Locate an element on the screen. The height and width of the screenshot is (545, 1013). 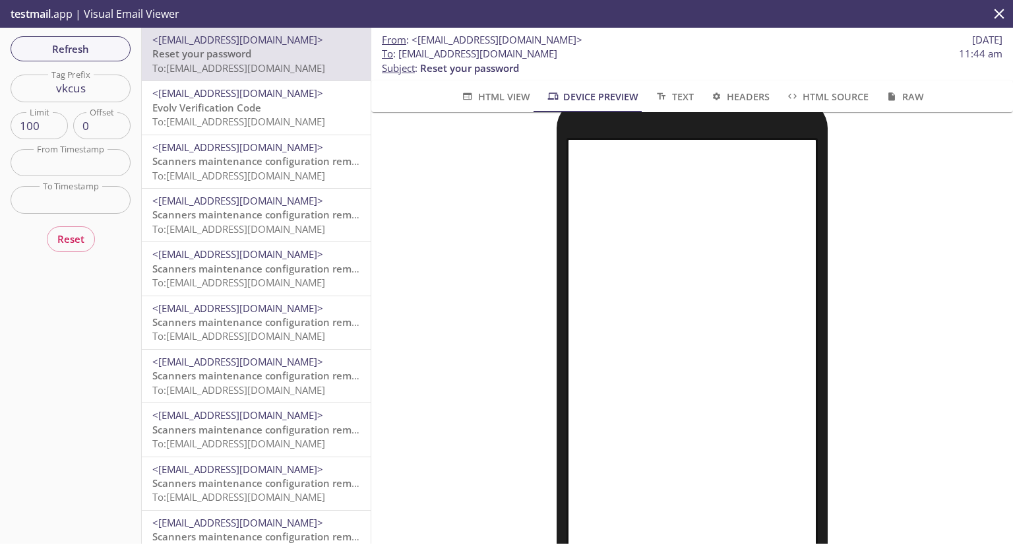
span: From is located at coordinates (394, 40).